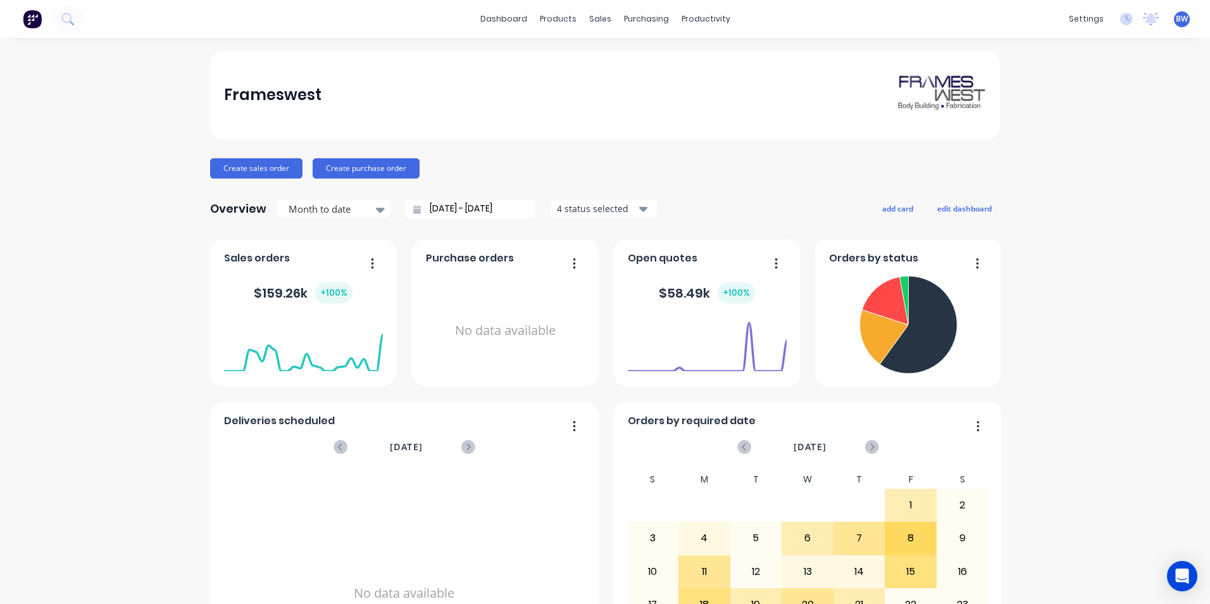 This screenshot has height=604, width=1210. I want to click on button: Create purchase order, so click(366, 168).